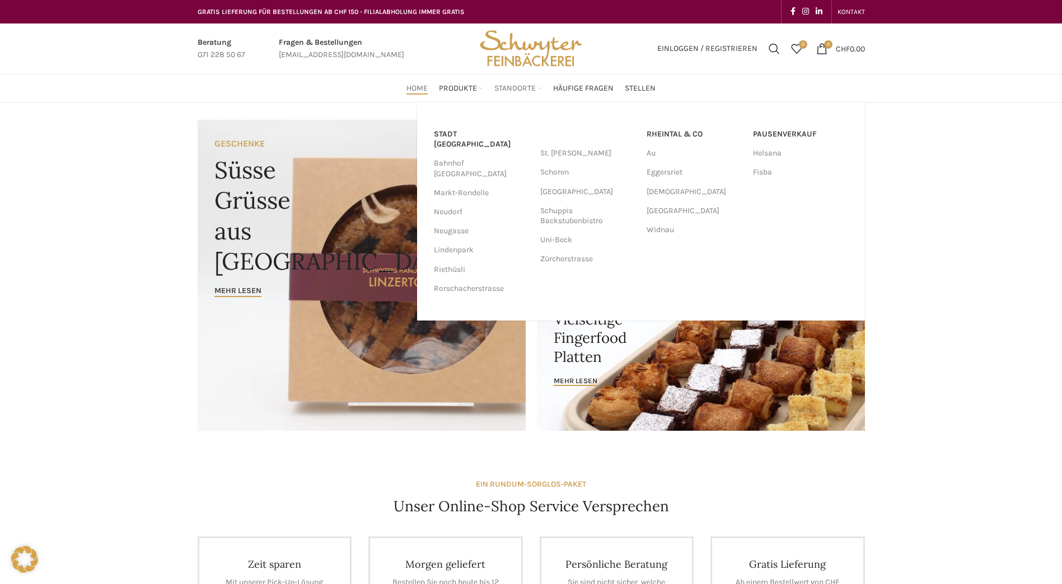  I want to click on a: Standorte, so click(518, 88).